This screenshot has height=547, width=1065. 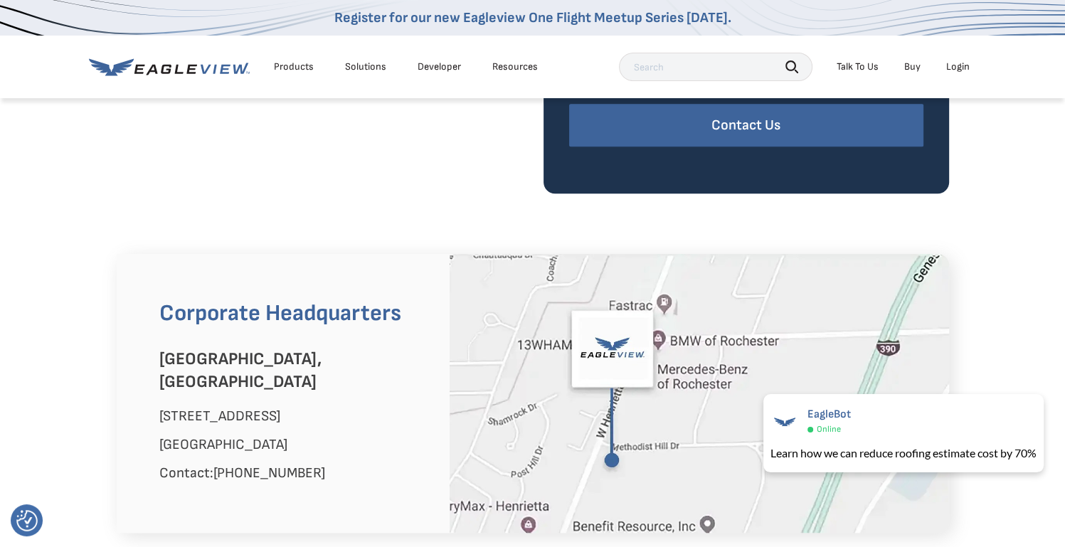 What do you see at coordinates (27, 521) in the screenshot?
I see `button: Consent Preferences` at bounding box center [27, 521].